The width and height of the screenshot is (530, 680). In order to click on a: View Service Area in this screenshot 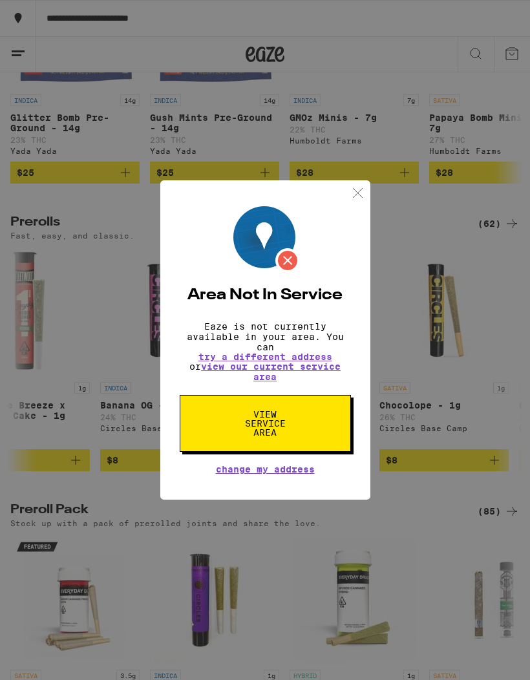, I will do `click(265, 415)`.